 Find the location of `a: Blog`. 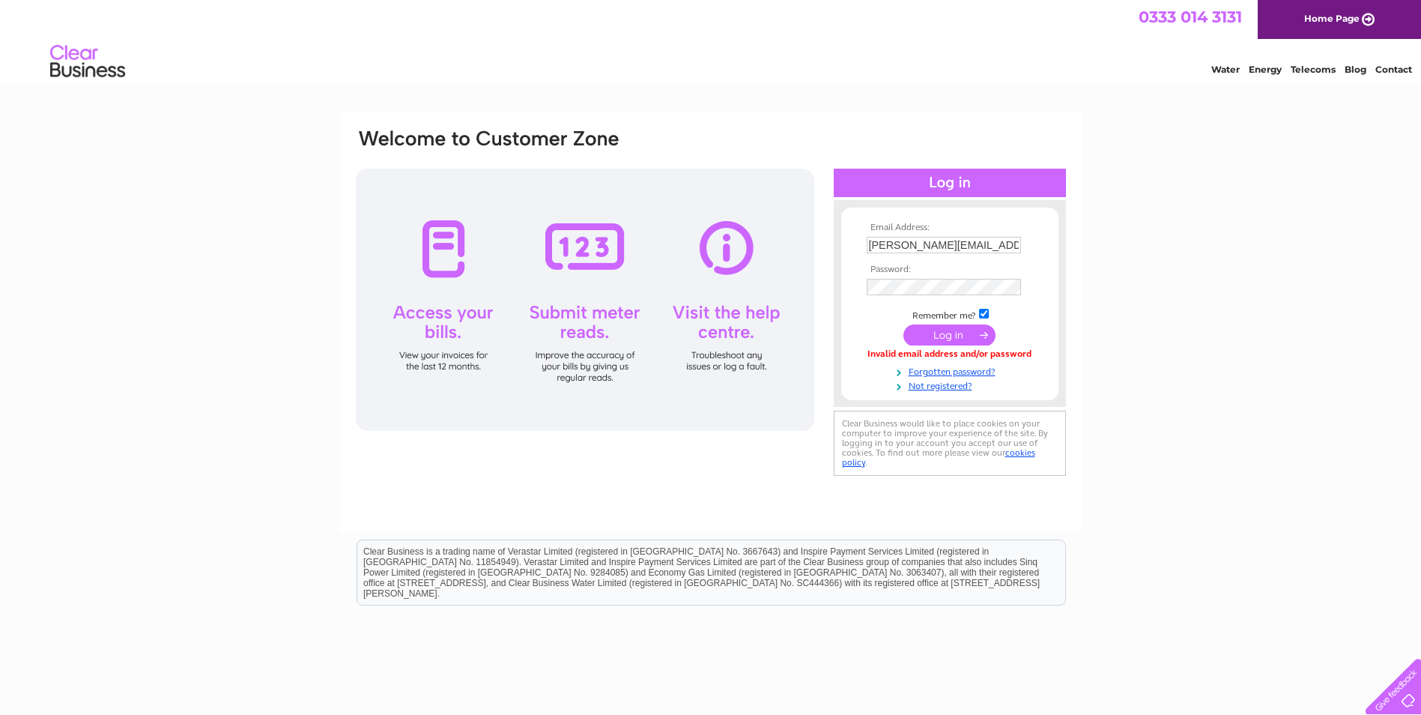

a: Blog is located at coordinates (1355, 69).